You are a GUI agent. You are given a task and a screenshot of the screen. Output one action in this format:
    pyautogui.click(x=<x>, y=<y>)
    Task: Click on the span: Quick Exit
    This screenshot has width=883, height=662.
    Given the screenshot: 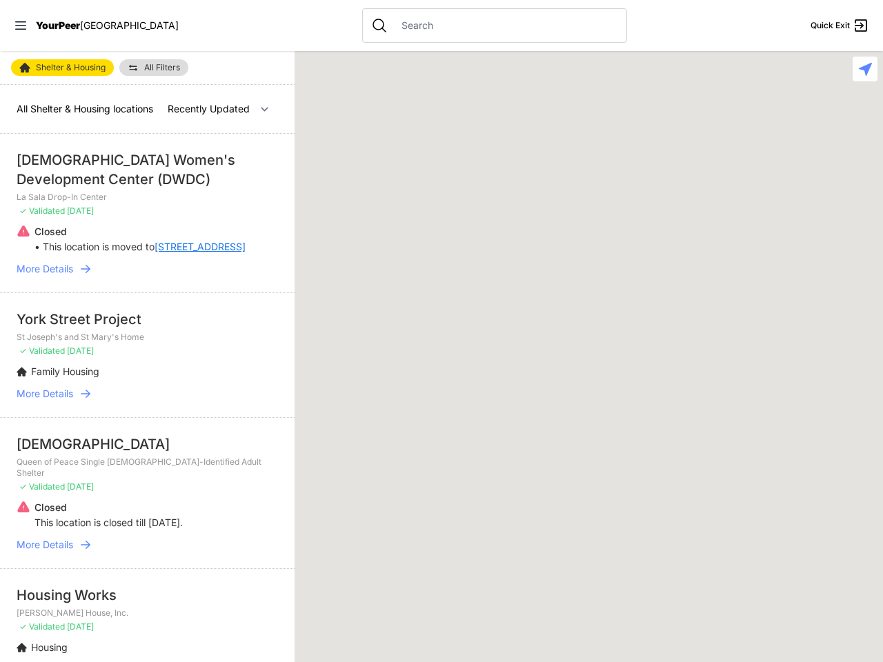 What is the action you would take?
    pyautogui.click(x=830, y=26)
    